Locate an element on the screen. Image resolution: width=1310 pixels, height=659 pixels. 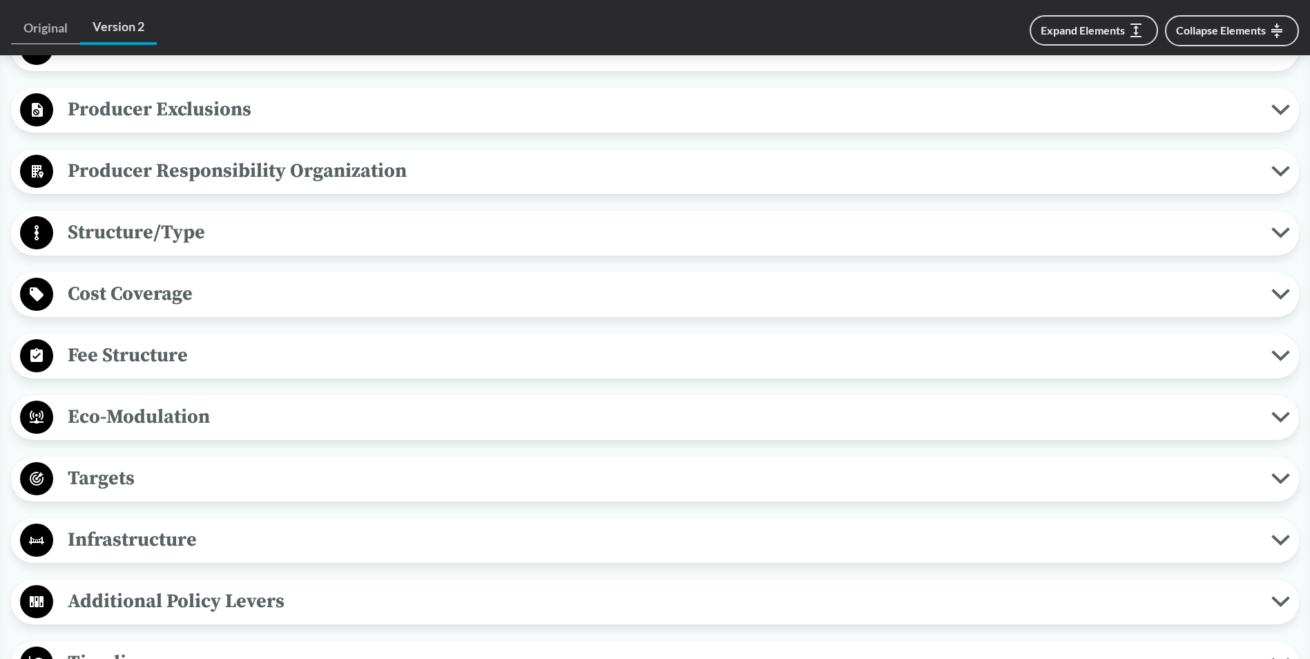
span: Additional Policy Levers is located at coordinates (662, 601).